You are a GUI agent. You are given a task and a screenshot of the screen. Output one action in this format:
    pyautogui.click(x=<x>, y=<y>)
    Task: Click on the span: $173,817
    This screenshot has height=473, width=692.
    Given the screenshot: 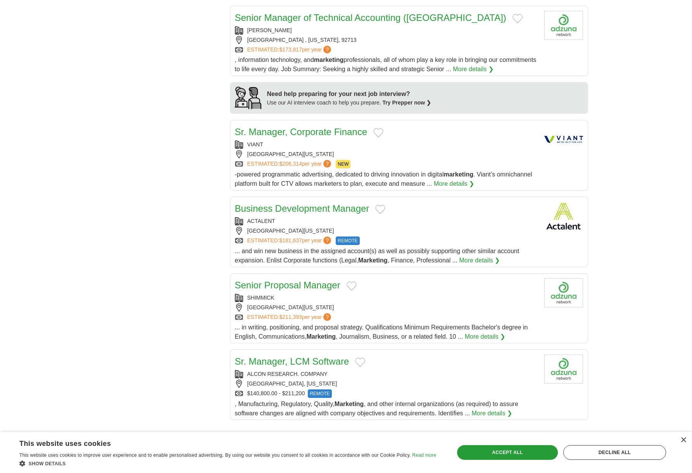 What is the action you would take?
    pyautogui.click(x=290, y=50)
    